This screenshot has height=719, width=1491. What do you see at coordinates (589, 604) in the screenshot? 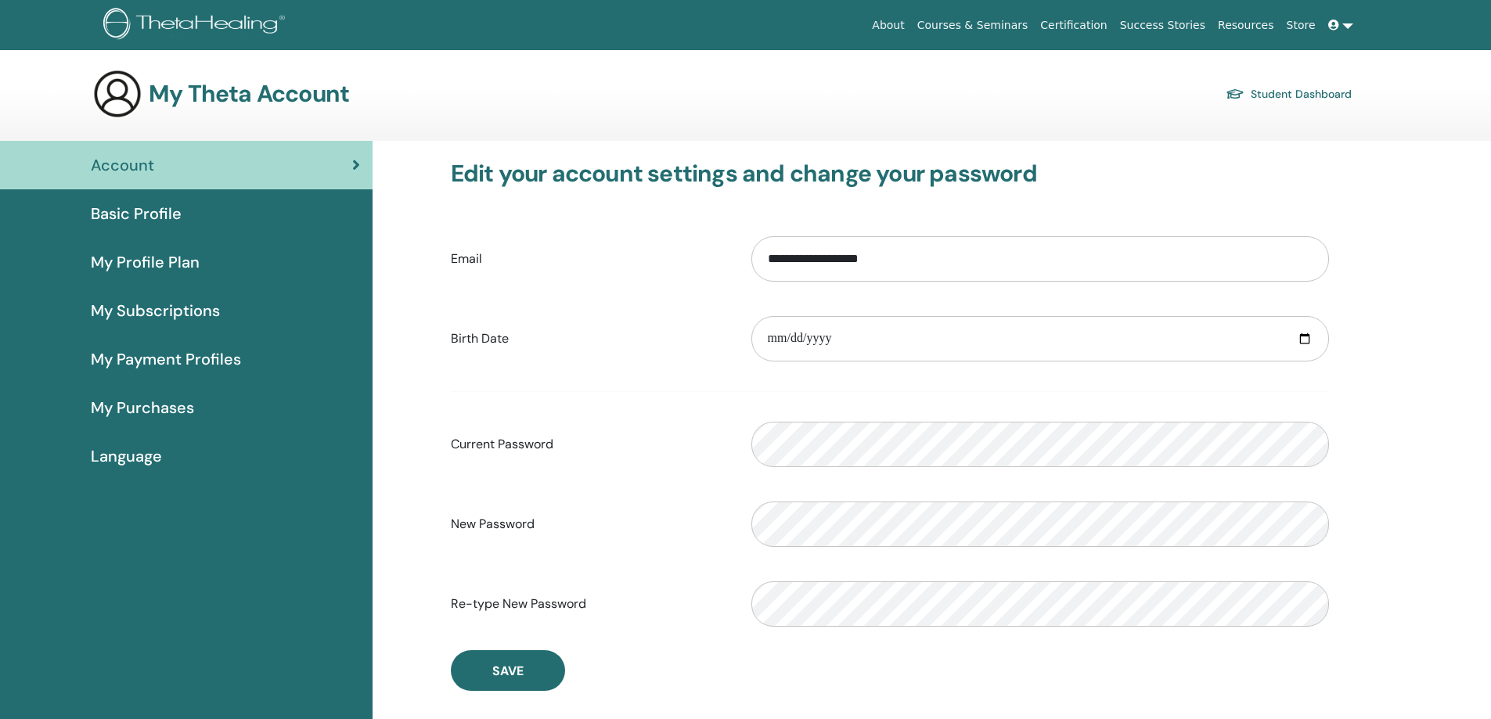
I see `label: Re-type New Password` at bounding box center [589, 604].